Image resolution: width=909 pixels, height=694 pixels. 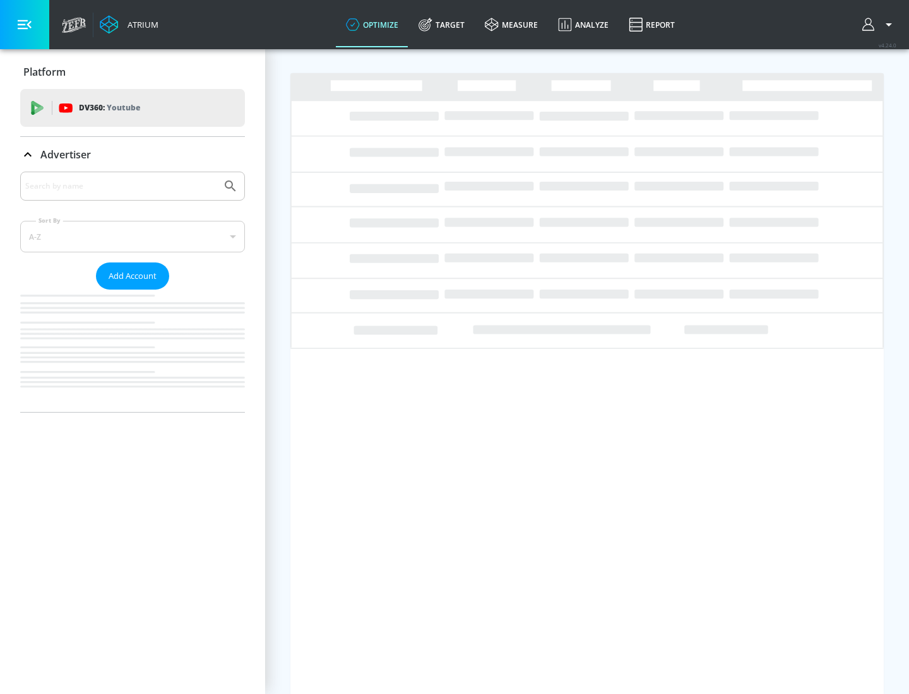 What do you see at coordinates (441, 25) in the screenshot?
I see `a: Target` at bounding box center [441, 25].